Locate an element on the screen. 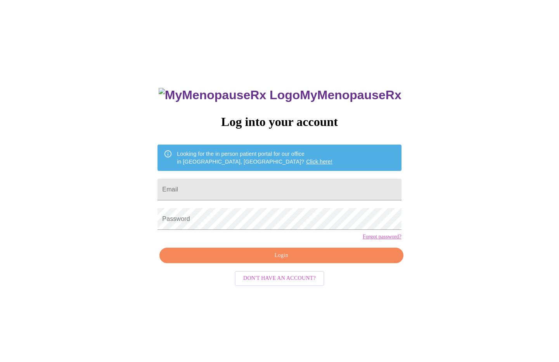  a: Click here! is located at coordinates (319, 162).